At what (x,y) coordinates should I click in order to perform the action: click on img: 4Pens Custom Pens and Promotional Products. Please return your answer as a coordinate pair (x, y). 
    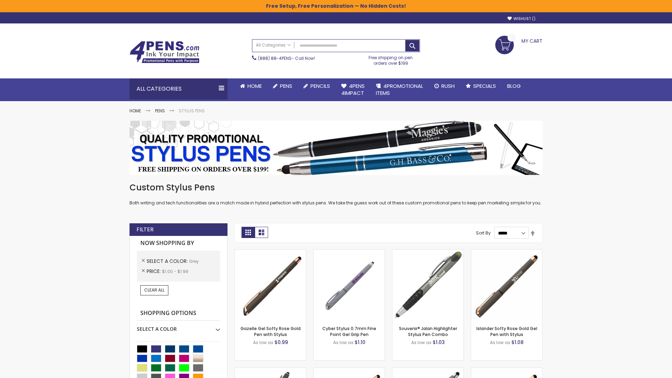
    Looking at the image, I should click on (164, 52).